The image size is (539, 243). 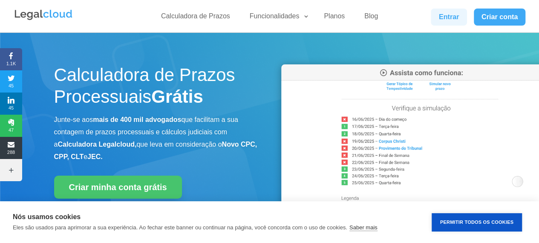 What do you see at coordinates (477, 222) in the screenshot?
I see `button: Permitir Todos os Cookies` at bounding box center [477, 222].